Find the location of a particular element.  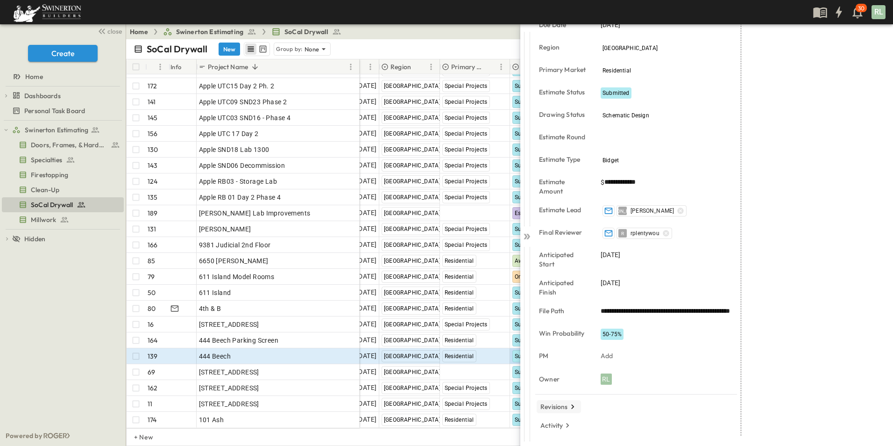

p: 172 is located at coordinates (152, 86).